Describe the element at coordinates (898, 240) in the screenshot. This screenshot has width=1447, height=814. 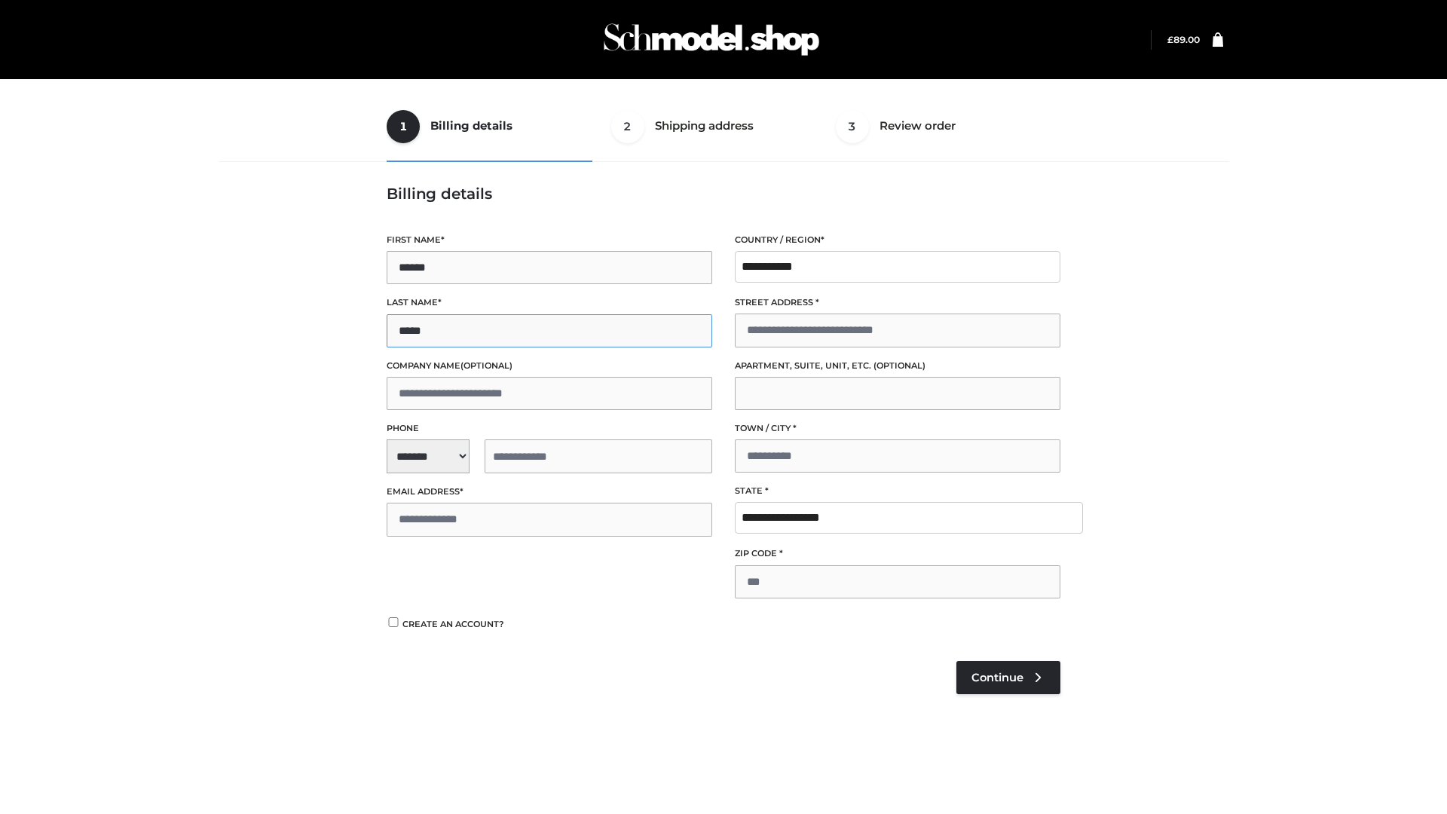
I see `label: Country / Region` at that location.